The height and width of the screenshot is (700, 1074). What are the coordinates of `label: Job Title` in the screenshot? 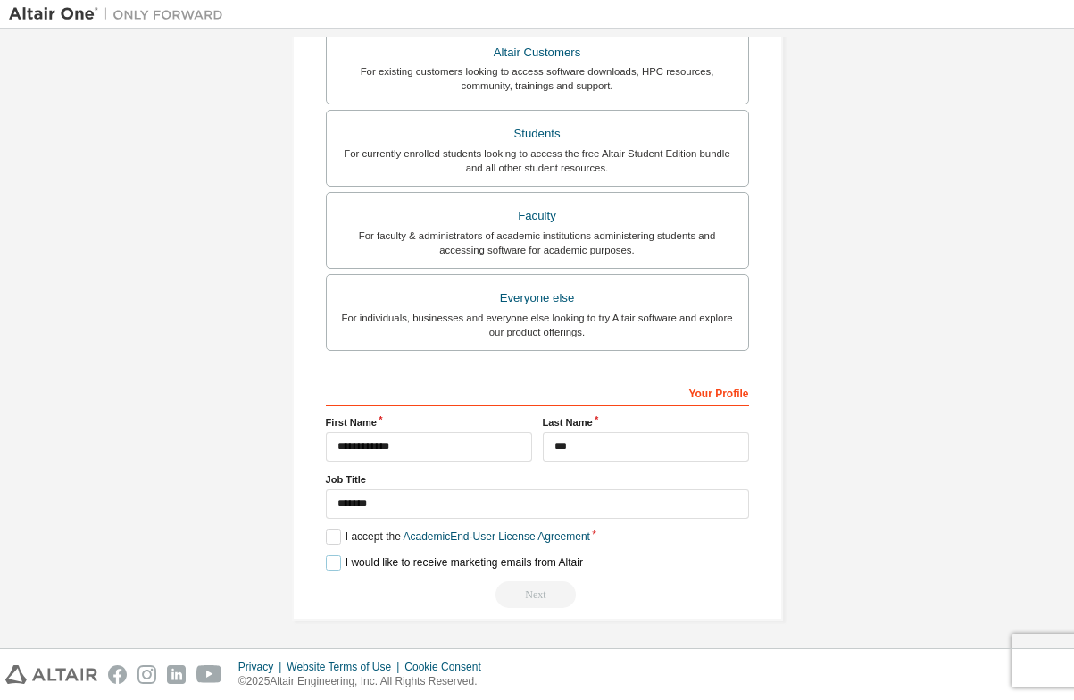 It's located at (538, 479).